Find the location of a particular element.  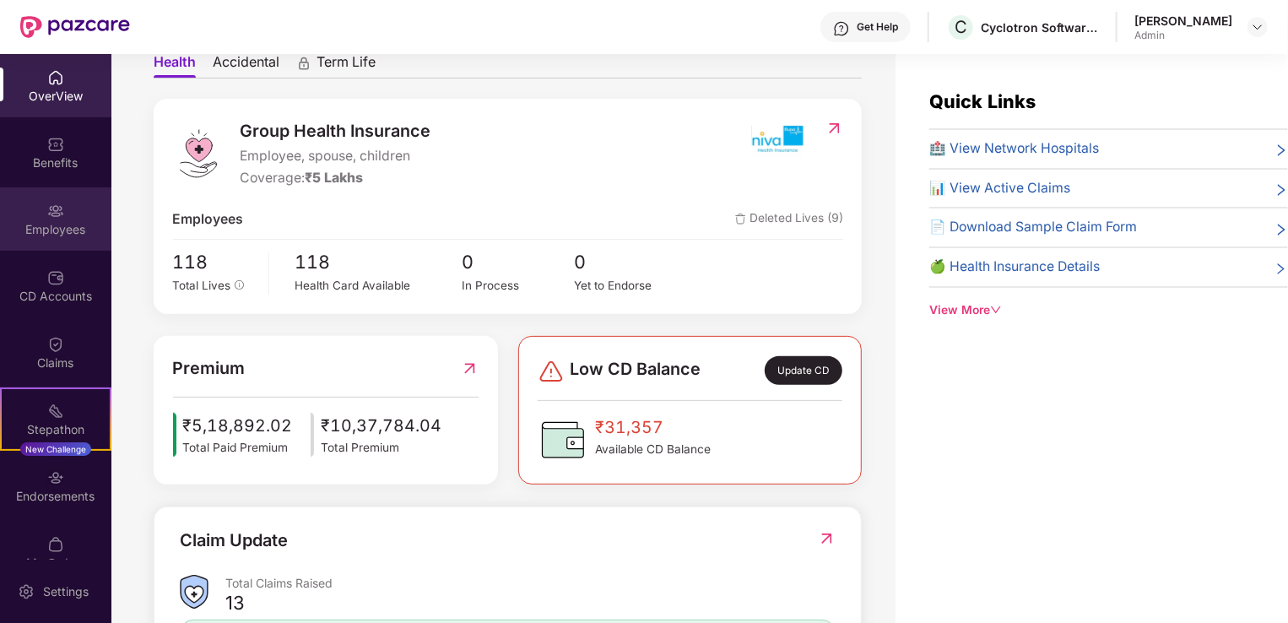

img: svg+xml;base64,PHN2ZyBpZD0iSGVscC0zMngzMiIgeG1sbnM9Imh0dHA6Ly93d3cudzMub3JnLzIwMDAvc3ZnIiB3aWR0aD... is located at coordinates (842, 29).